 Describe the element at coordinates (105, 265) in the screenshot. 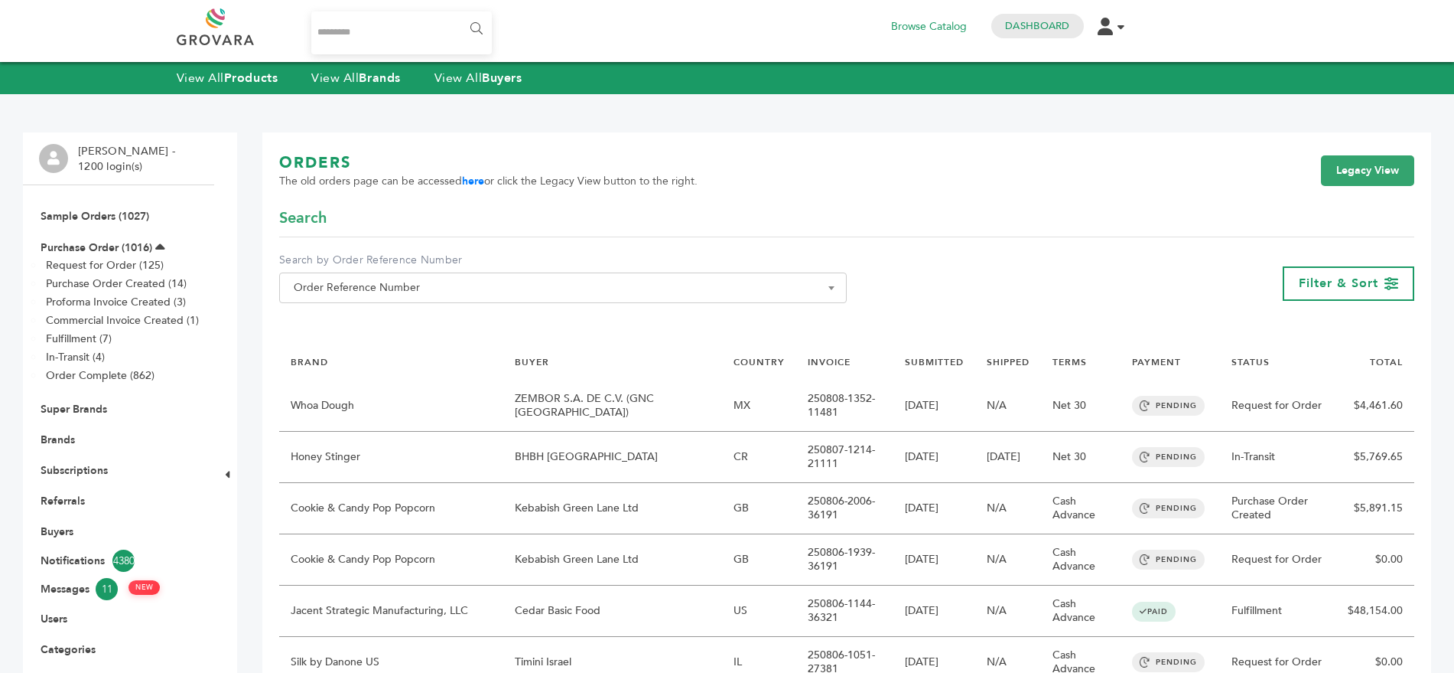

I see `a: Request for Order (125)` at that location.